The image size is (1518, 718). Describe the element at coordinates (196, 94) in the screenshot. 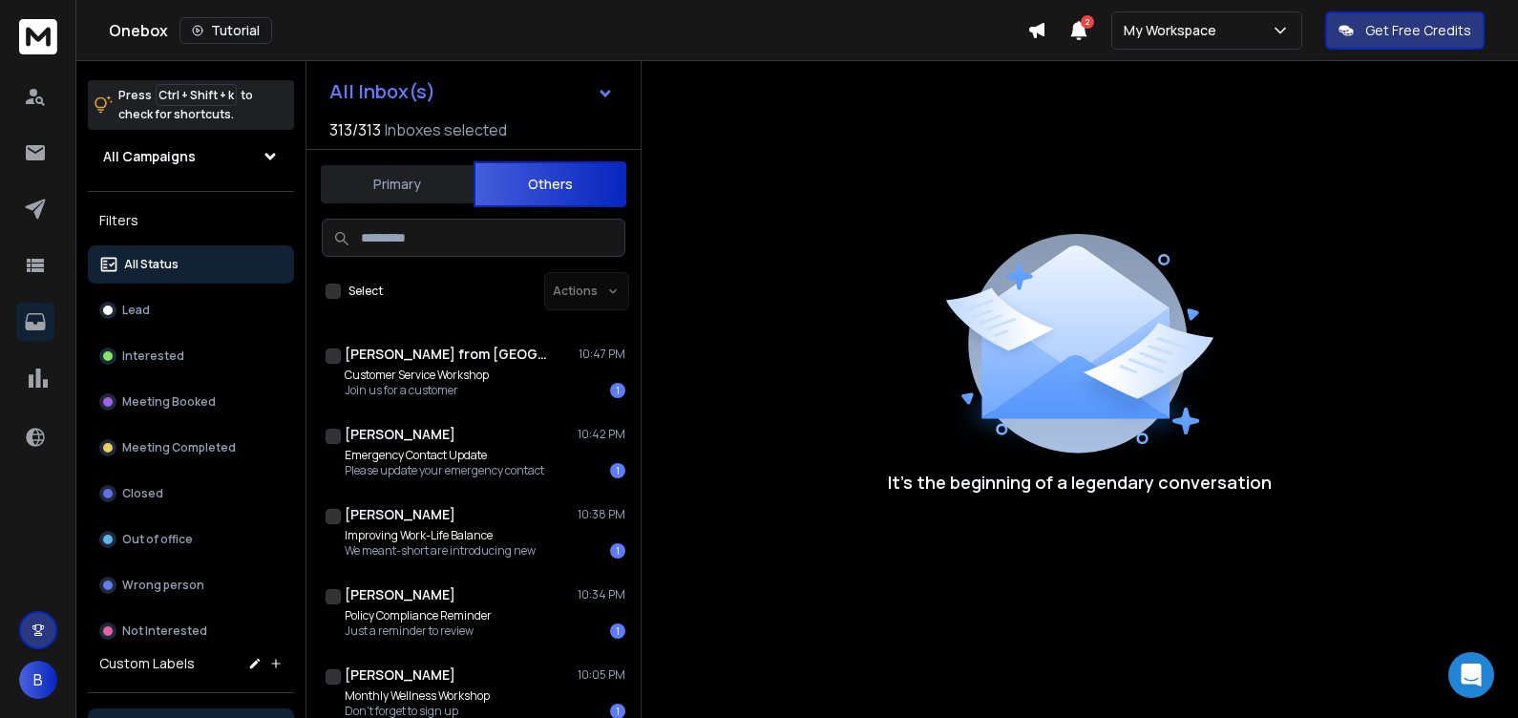

I see `span: Ctrl + Shift + k` at that location.